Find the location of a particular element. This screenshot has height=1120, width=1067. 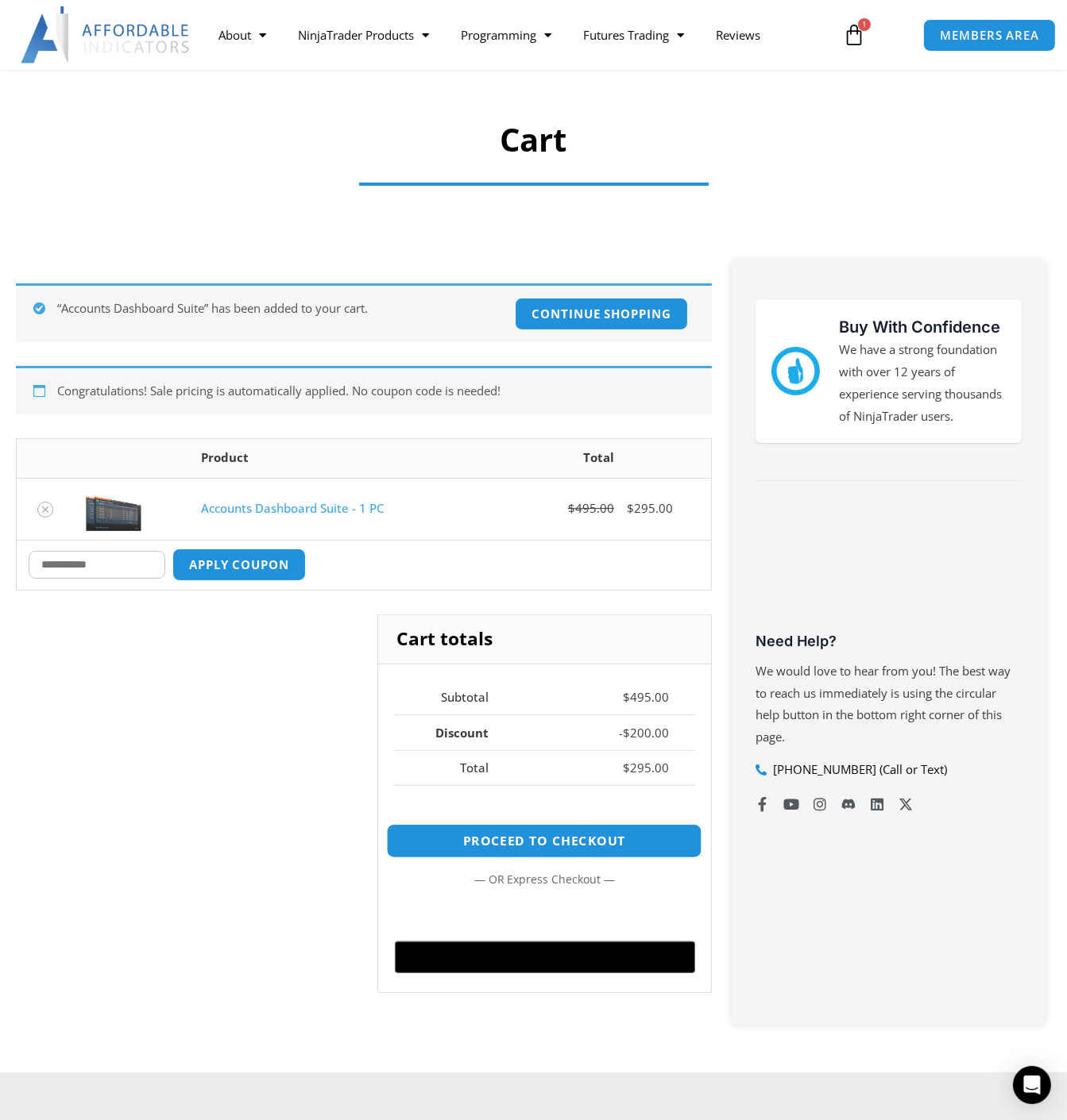

div: Congratulations! Sale pricing is automatically applied. No coupon code is needed! is located at coordinates (364, 390).